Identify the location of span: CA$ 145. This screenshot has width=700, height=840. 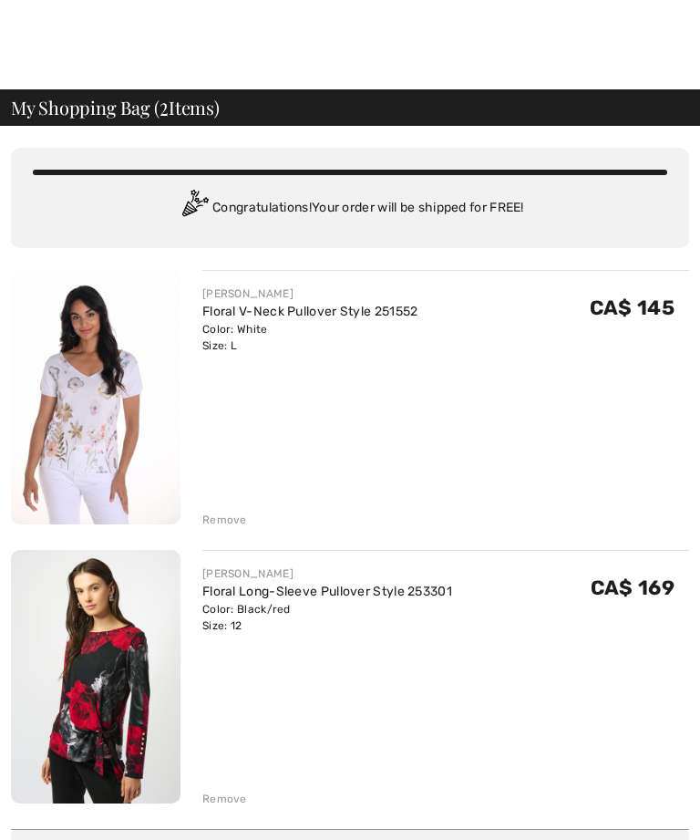
(632, 307).